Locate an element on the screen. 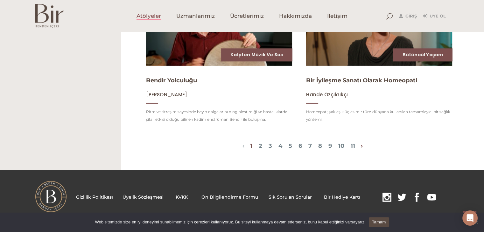  a: Giriş is located at coordinates (408, 16).